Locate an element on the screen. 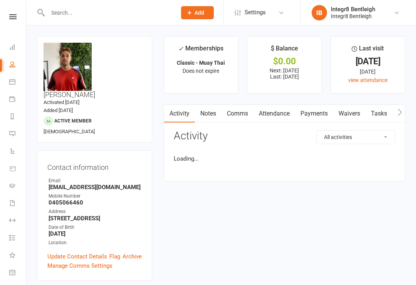  div: Last visit is located at coordinates (367, 50).